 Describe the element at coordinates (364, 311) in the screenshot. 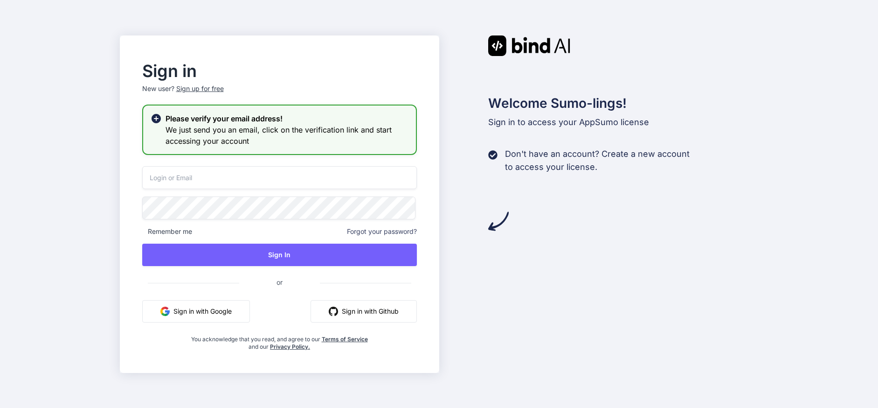

I see `button: Sign in with Github` at that location.